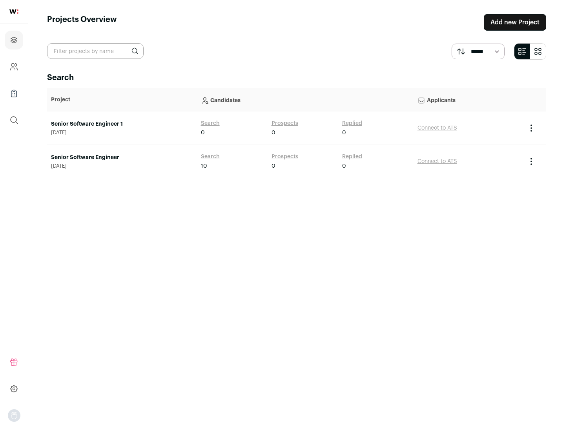 The height and width of the screenshot is (432, 565). Describe the element at coordinates (14, 67) in the screenshot. I see `a: Company and ATS Settings` at that location.